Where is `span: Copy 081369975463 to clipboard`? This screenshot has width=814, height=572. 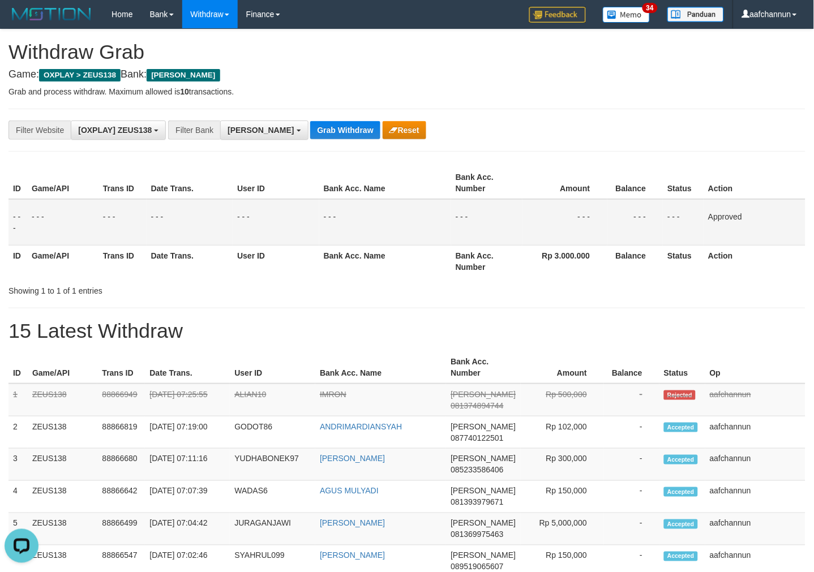 span: Copy 081369975463 to clipboard is located at coordinates (476, 535).